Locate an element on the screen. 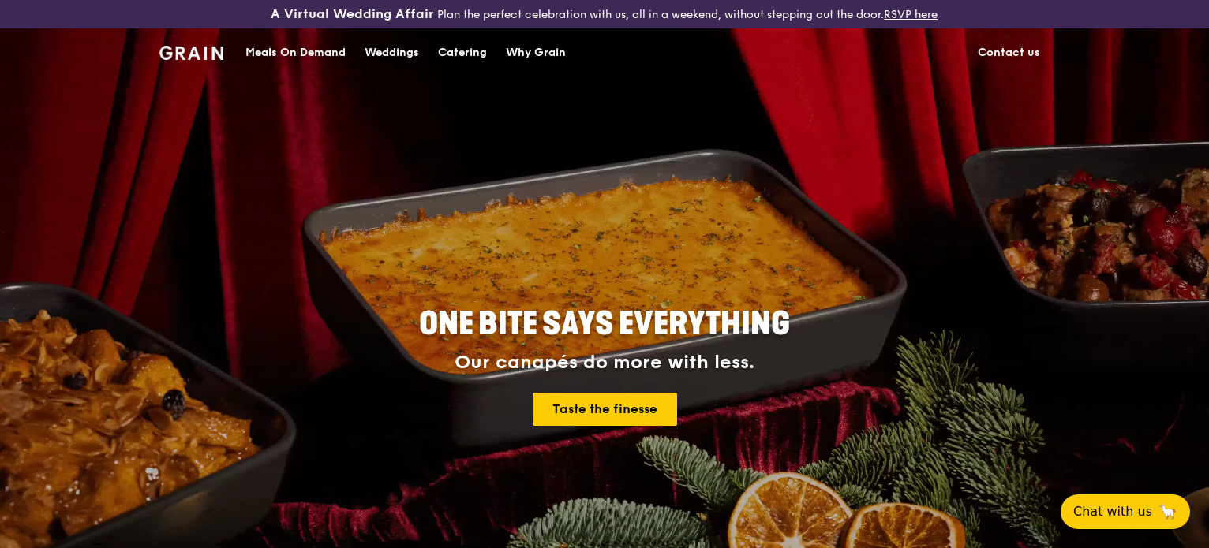 This screenshot has height=548, width=1209. div: Catering is located at coordinates (462, 53).